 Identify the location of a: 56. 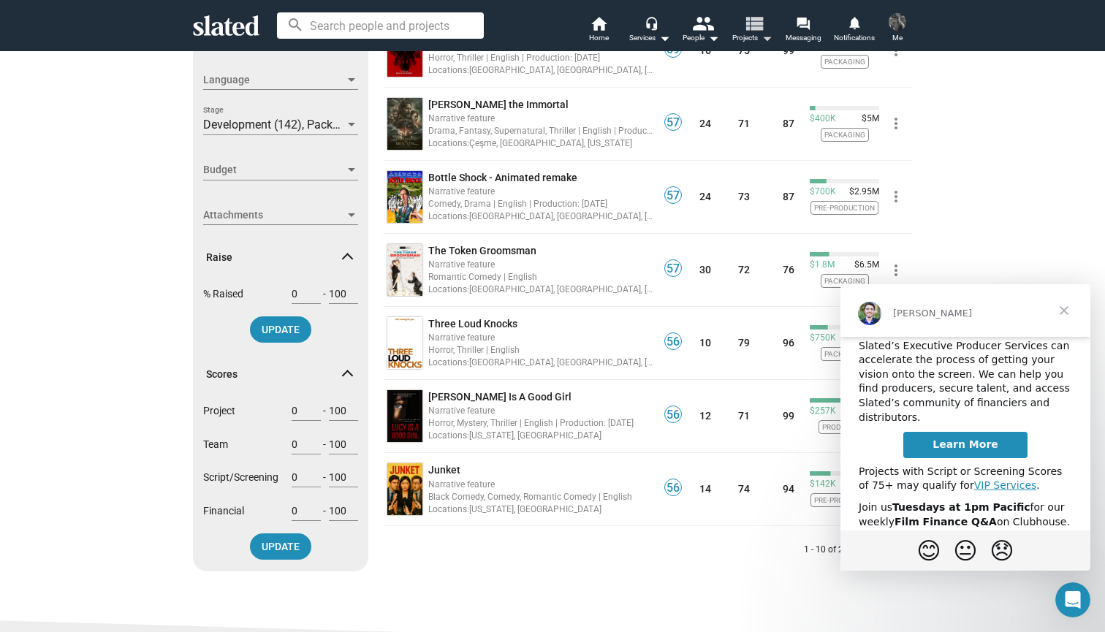
(673, 493).